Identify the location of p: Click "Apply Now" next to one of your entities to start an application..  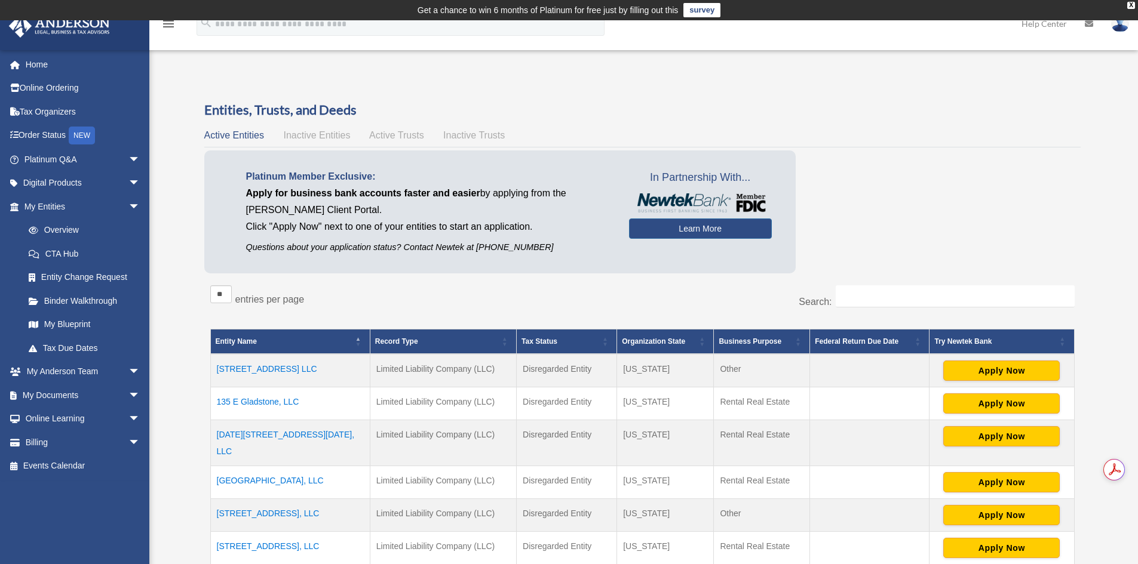
(428, 227).